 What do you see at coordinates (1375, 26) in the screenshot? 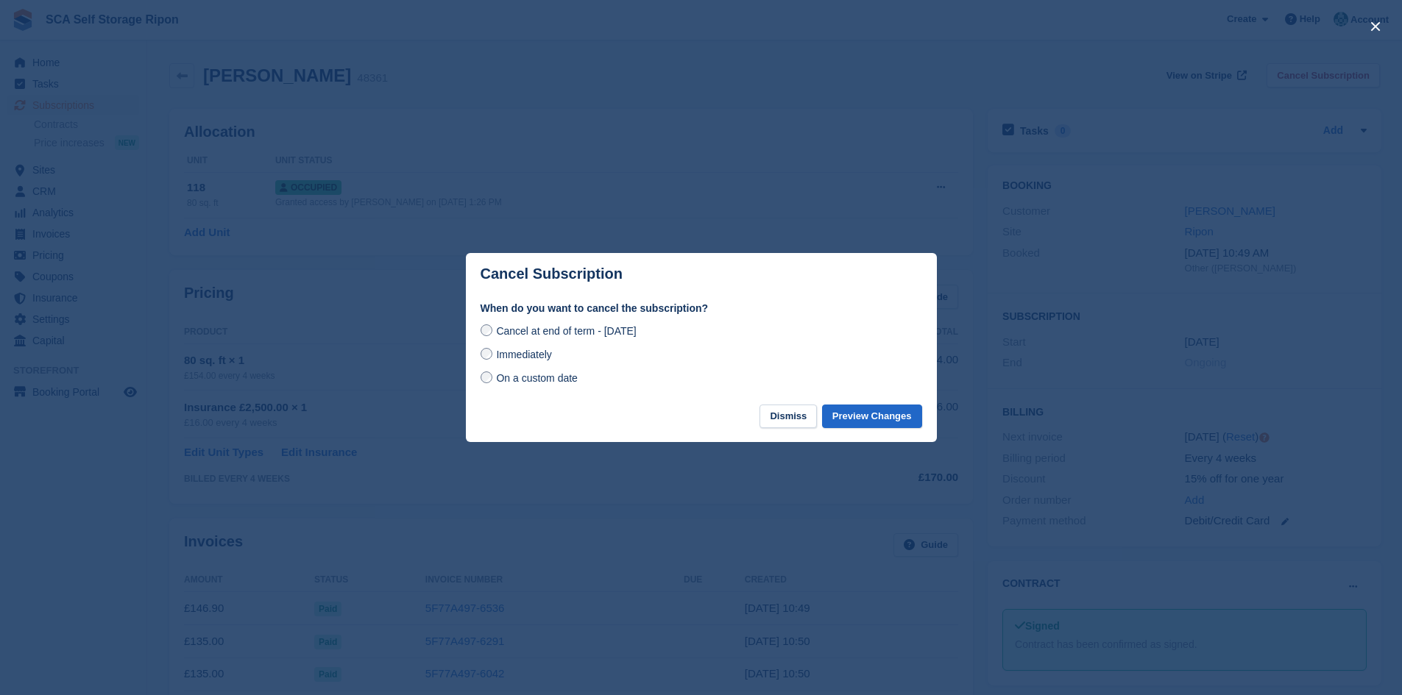
I see `button: close` at bounding box center [1375, 26].